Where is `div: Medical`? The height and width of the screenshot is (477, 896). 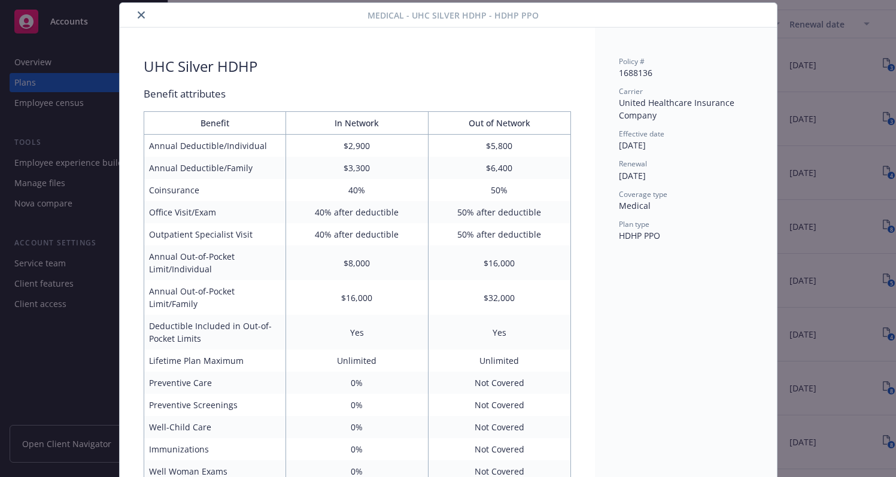 div: Medical is located at coordinates (686, 205).